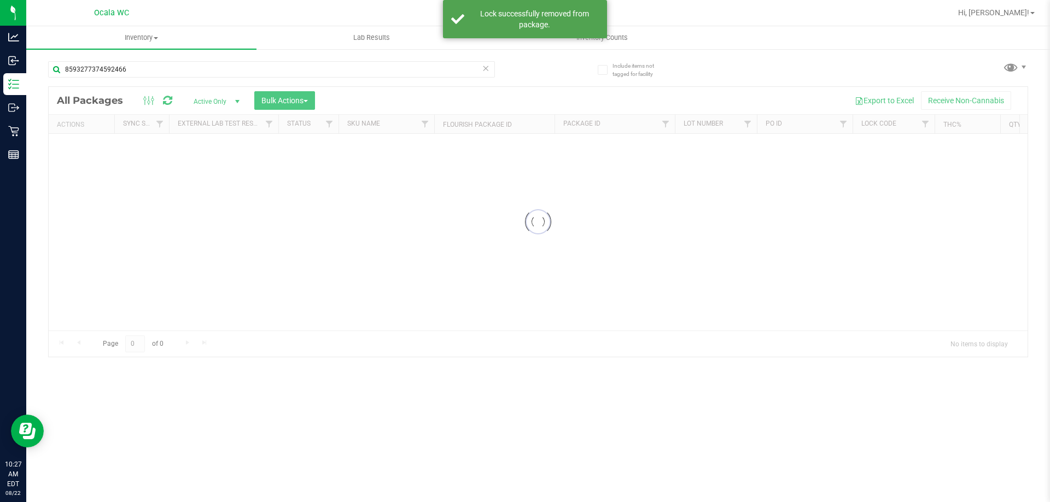  Describe the element at coordinates (14, 108) in the screenshot. I see `inline-svg: Outbound` at that location.